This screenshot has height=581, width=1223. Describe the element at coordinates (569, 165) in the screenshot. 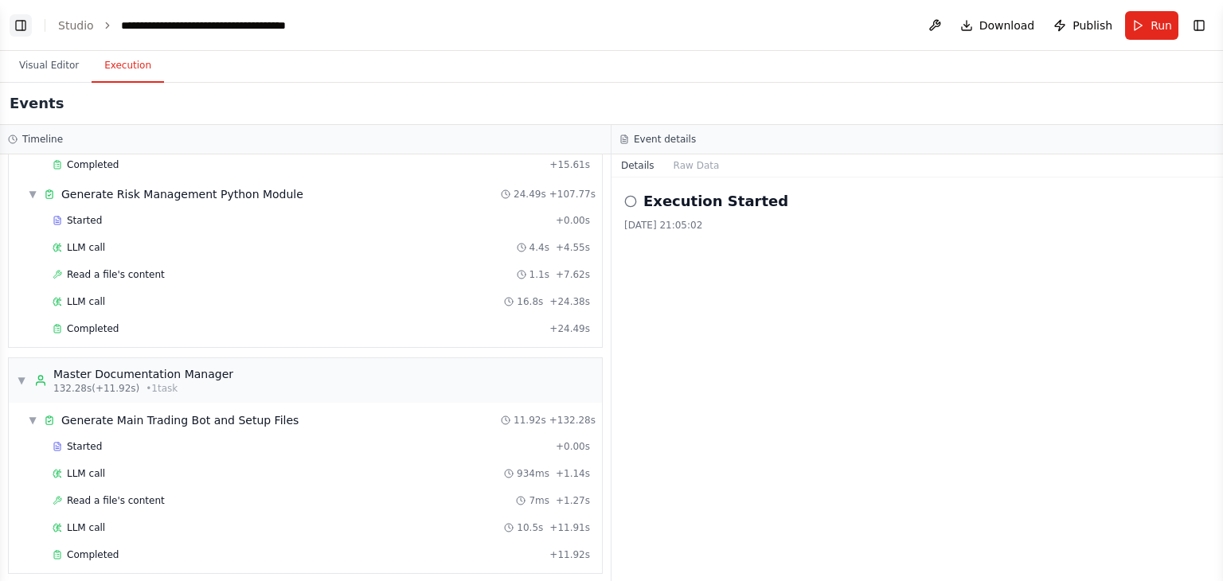

I see `span: + 15.61s` at that location.